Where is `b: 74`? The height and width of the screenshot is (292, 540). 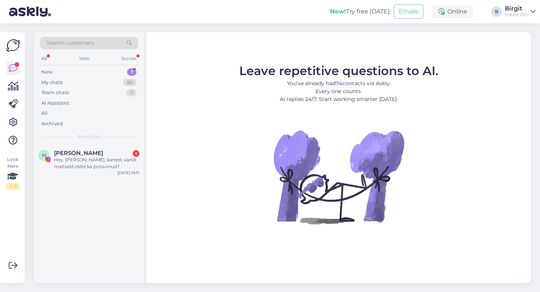
b: 74 is located at coordinates (339, 83).